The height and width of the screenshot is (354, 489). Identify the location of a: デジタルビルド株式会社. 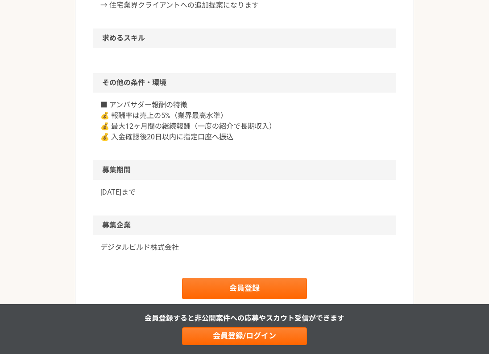
(244, 248).